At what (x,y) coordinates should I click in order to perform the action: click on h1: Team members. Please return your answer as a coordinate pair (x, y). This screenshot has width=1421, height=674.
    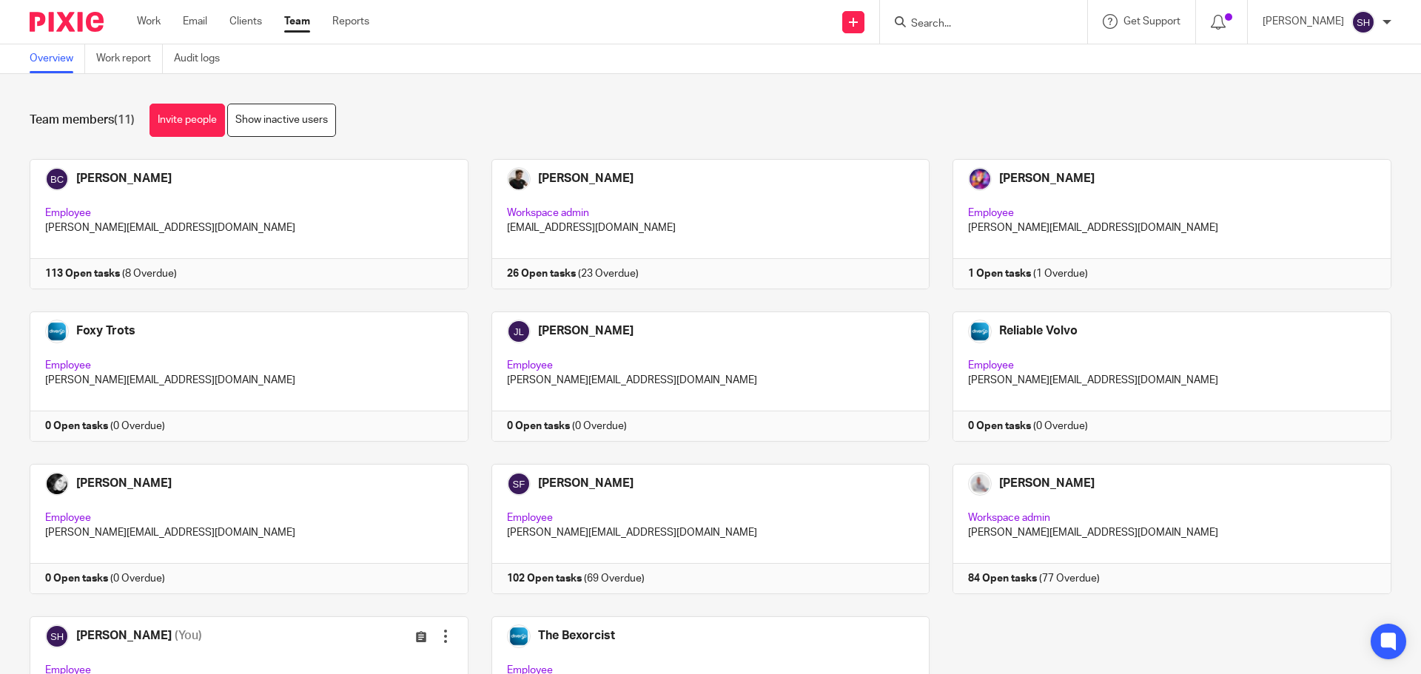
    Looking at the image, I should click on (82, 120).